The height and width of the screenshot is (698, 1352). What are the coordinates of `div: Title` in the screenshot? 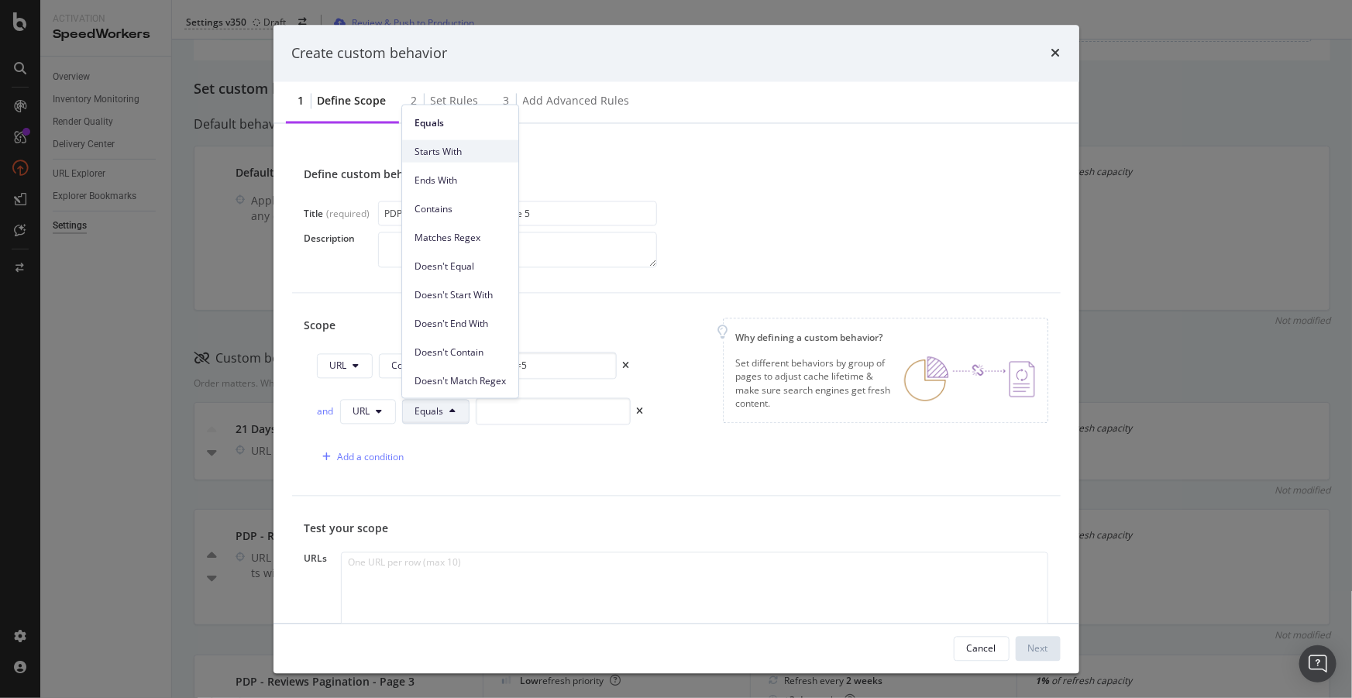 It's located at (314, 213).